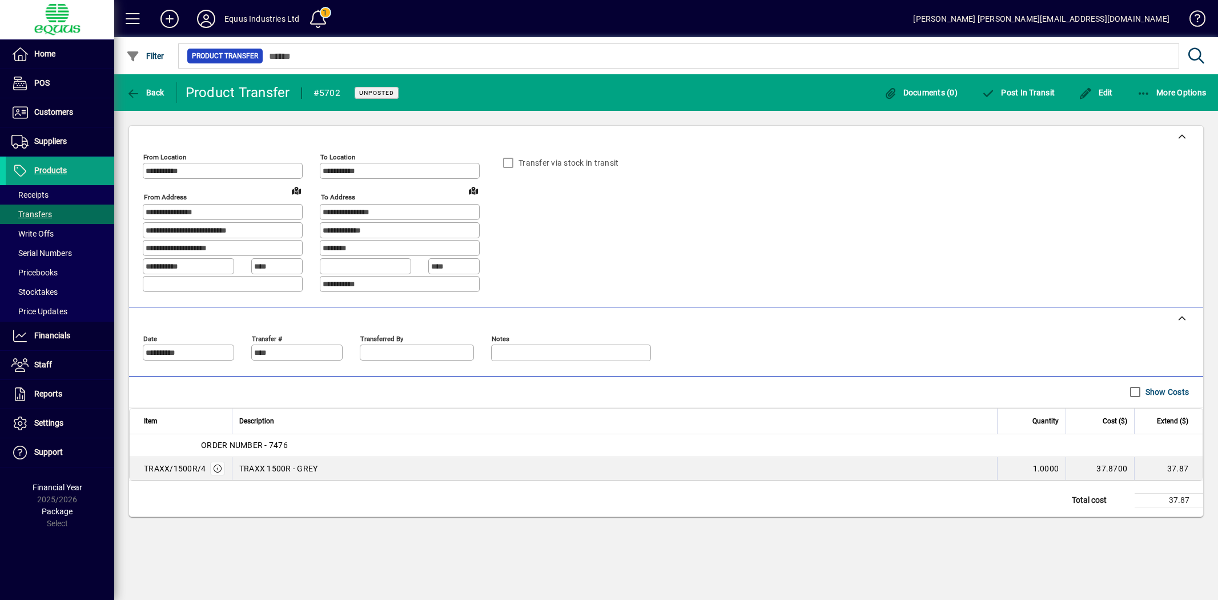 Image resolution: width=1218 pixels, height=600 pixels. What do you see at coordinates (338, 157) in the screenshot?
I see `mat-label: To location` at bounding box center [338, 157].